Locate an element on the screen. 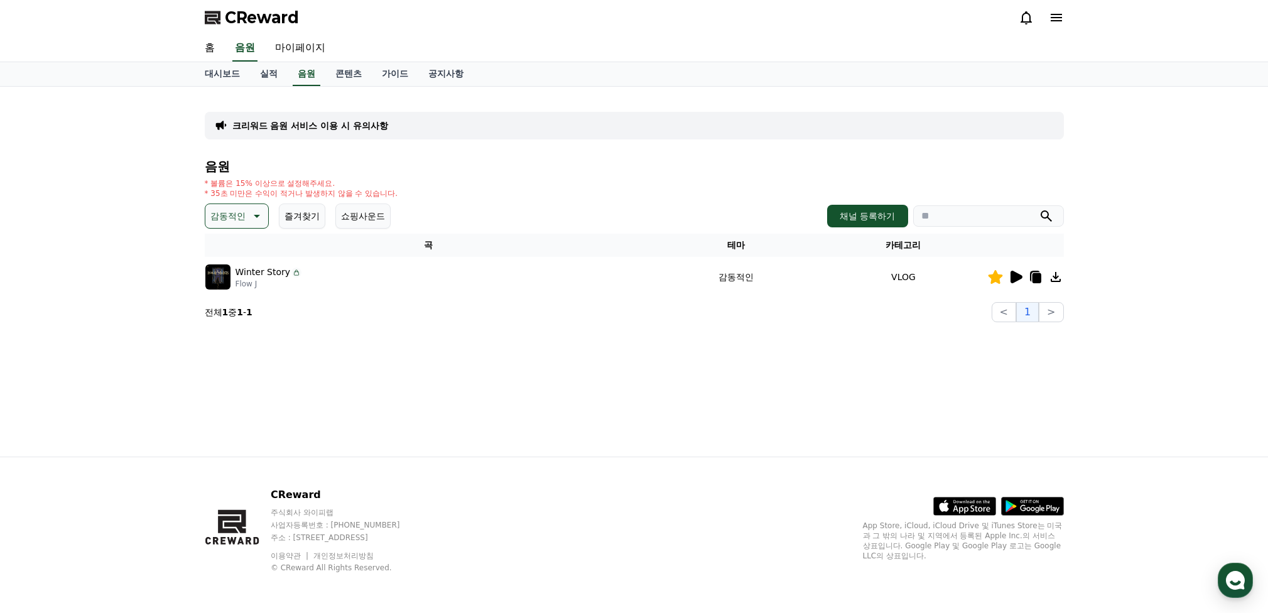 This screenshot has height=613, width=1268. img: music is located at coordinates (218, 277).